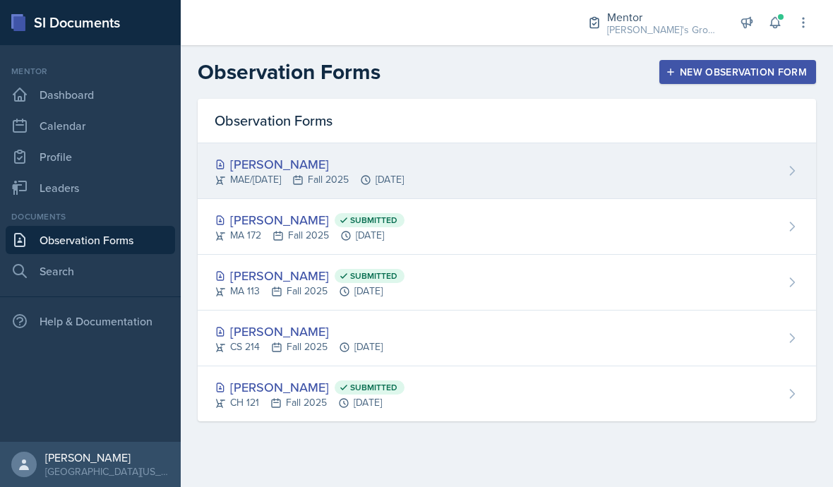 The width and height of the screenshot is (833, 487). I want to click on a: Profile, so click(90, 157).